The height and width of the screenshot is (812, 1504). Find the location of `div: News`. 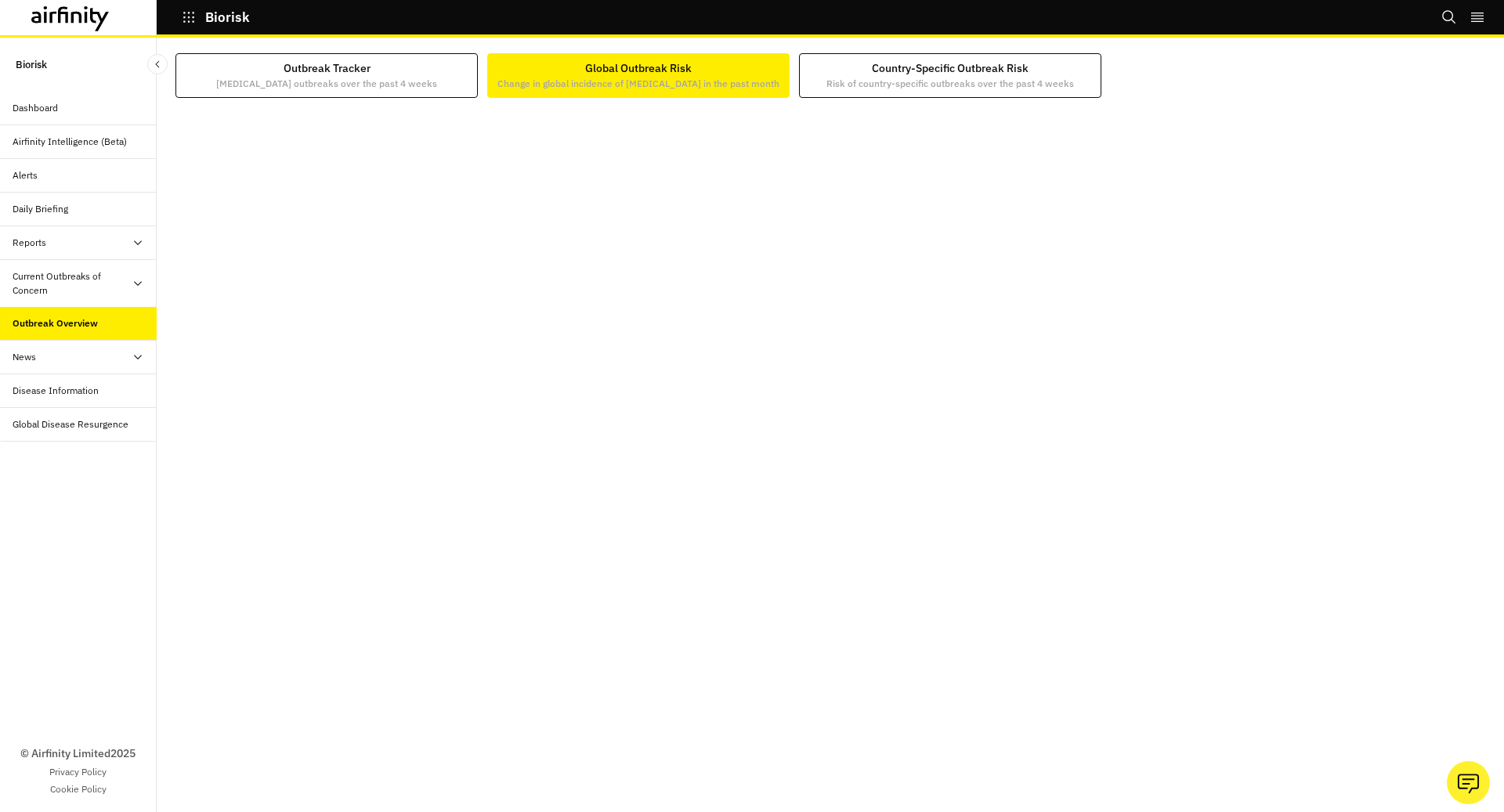

div: News is located at coordinates (24, 357).